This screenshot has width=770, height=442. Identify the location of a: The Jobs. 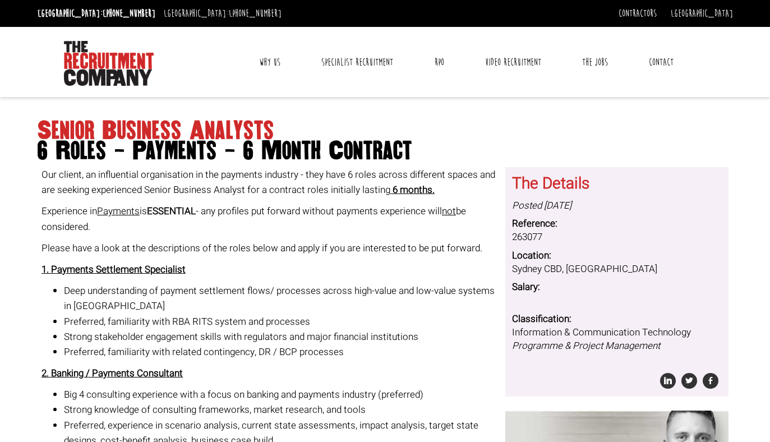
(595, 62).